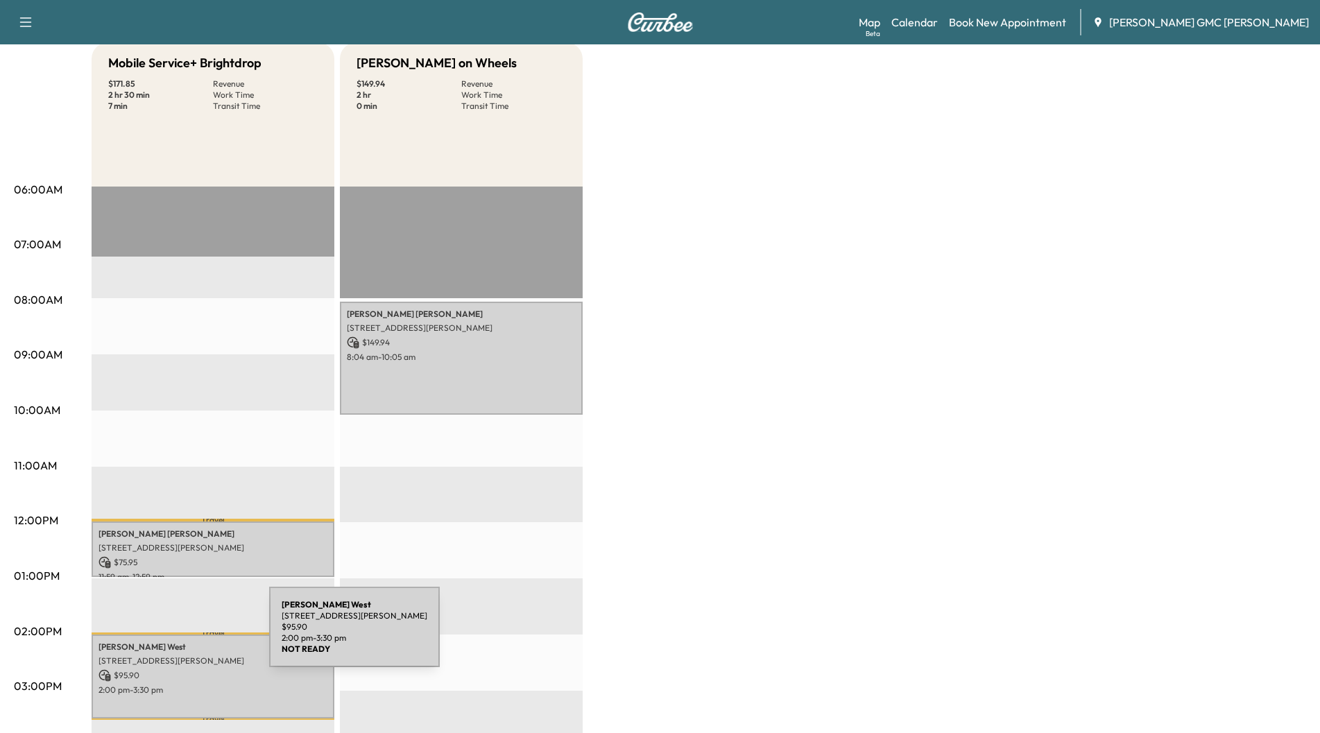 The image size is (1320, 733). I want to click on p: 01:00PM, so click(37, 576).